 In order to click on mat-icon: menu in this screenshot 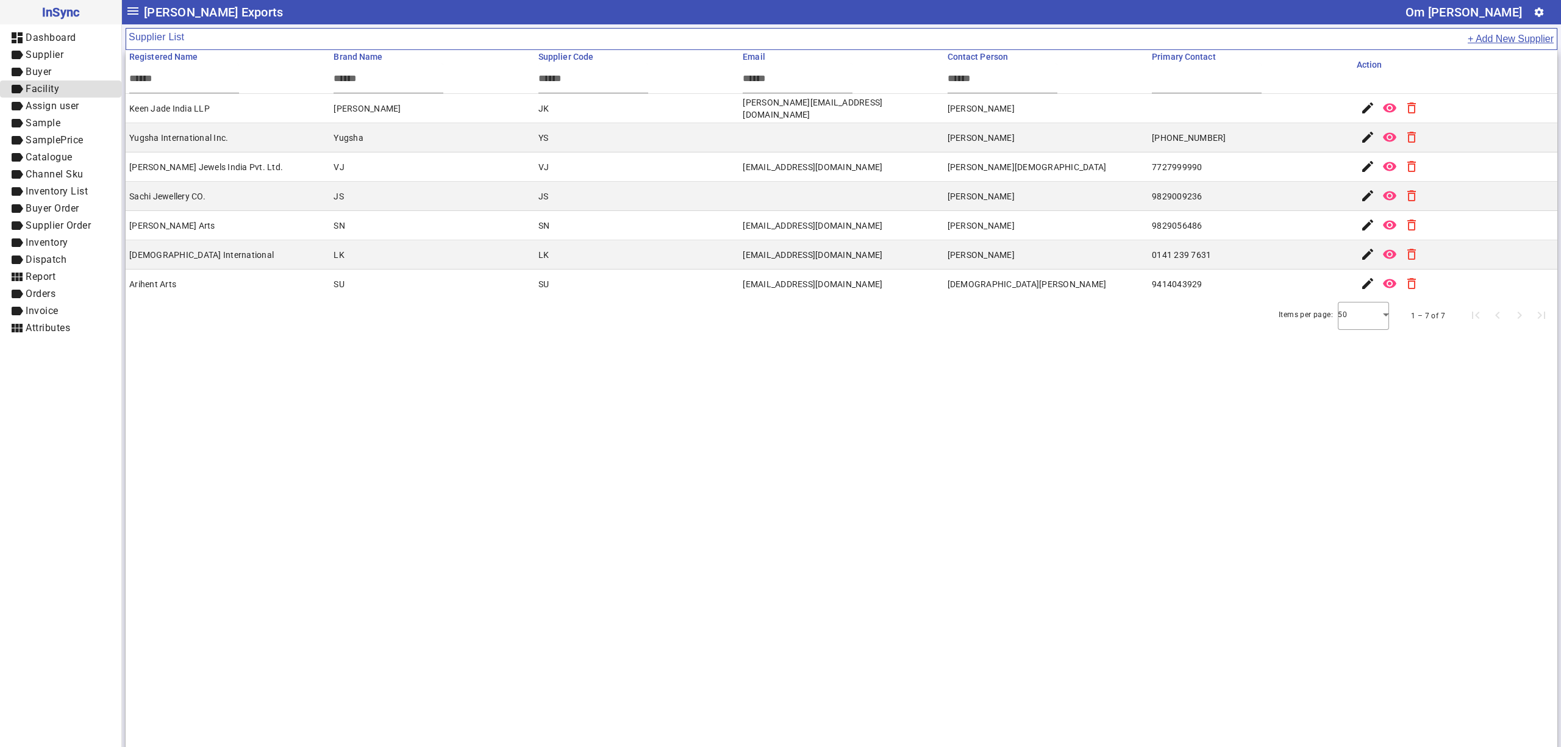, I will do `click(133, 11)`.